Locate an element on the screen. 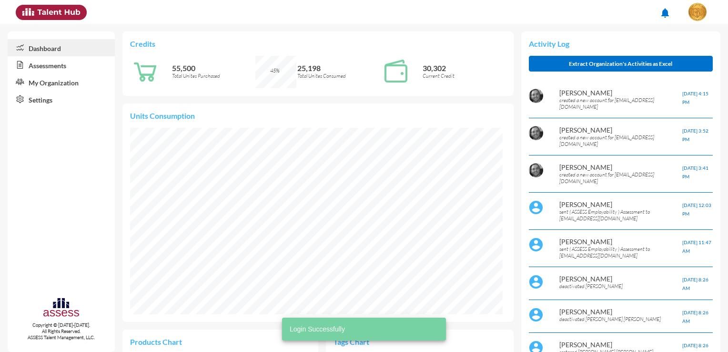  a: Dashboard is located at coordinates (61, 48).